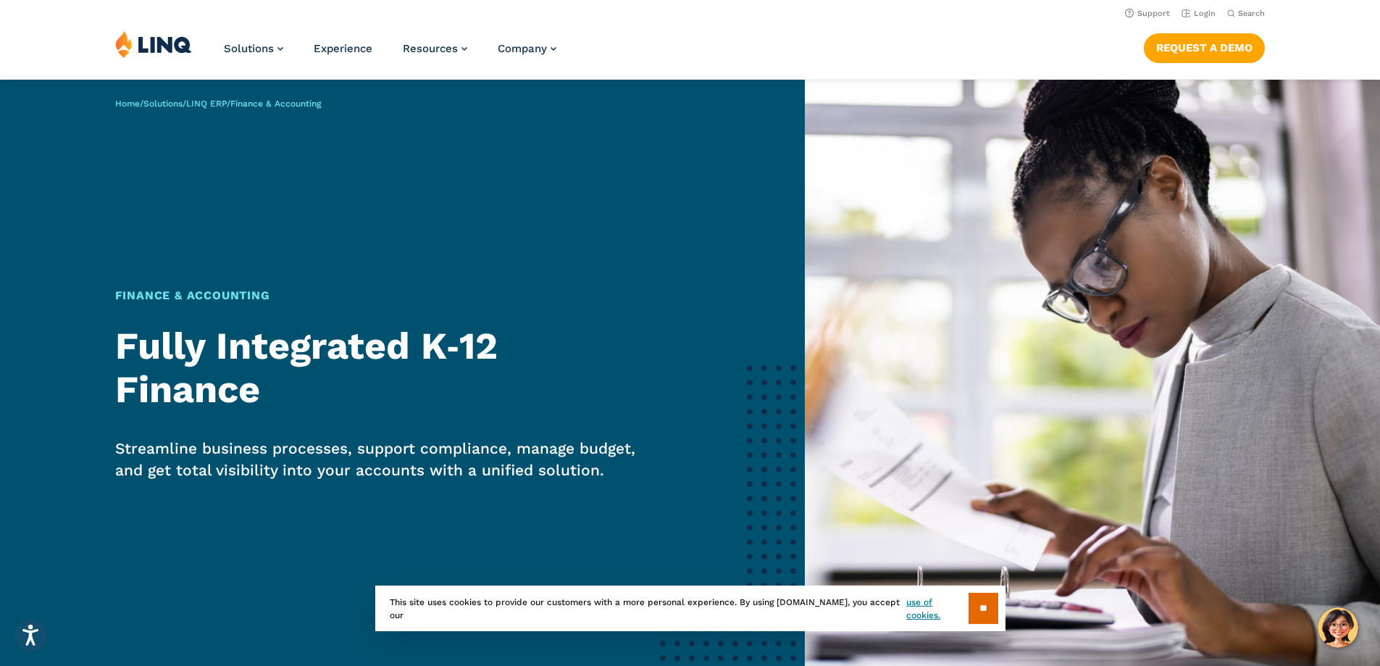 The height and width of the screenshot is (666, 1380). I want to click on p: Streamline business processes, support compliance, manage budget, and get total visibility into y..., so click(387, 459).